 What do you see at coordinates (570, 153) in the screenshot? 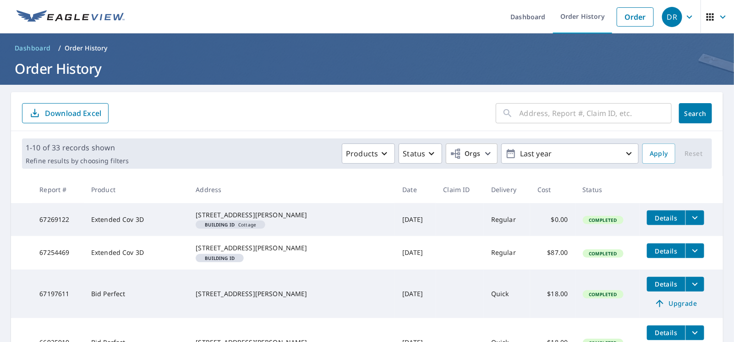
I see `p: Last year` at bounding box center [570, 153].